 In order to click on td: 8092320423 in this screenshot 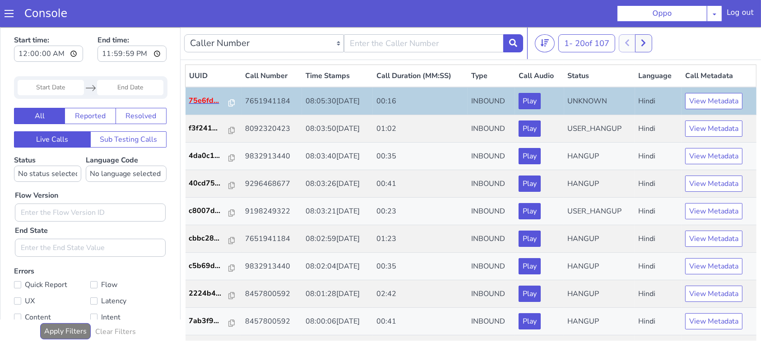, I will do `click(272, 102)`.